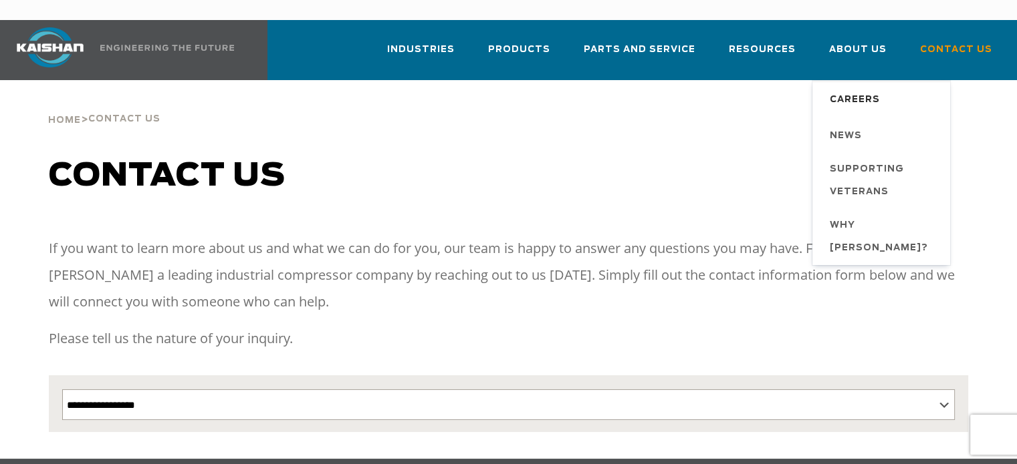 Image resolution: width=1017 pixels, height=464 pixels. I want to click on img: Engineering the future, so click(167, 47).